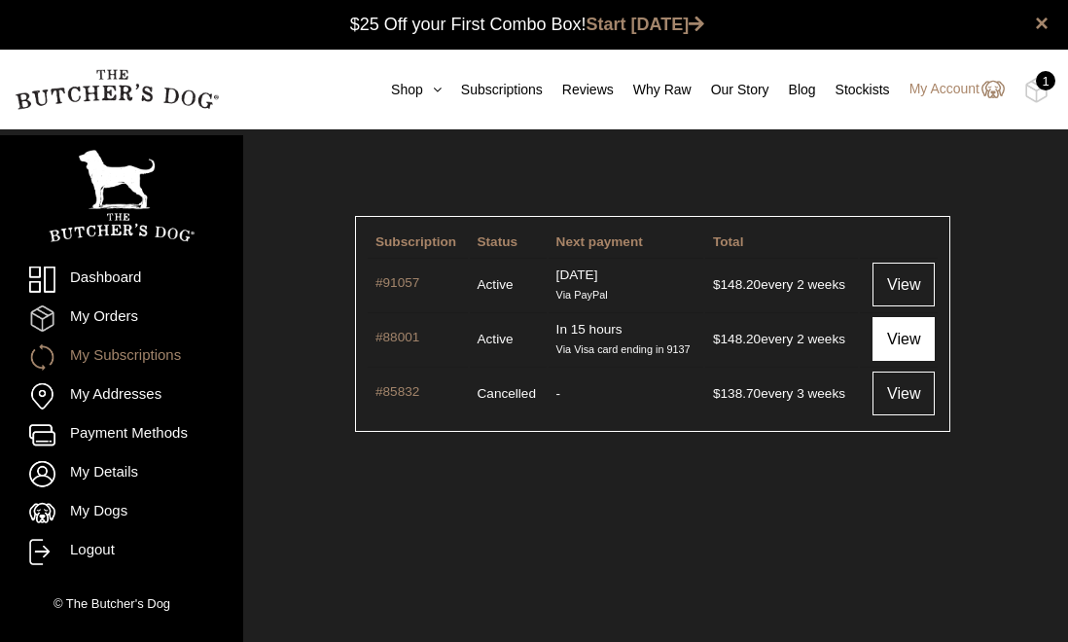  I want to click on a: Subscriptions, so click(492, 89).